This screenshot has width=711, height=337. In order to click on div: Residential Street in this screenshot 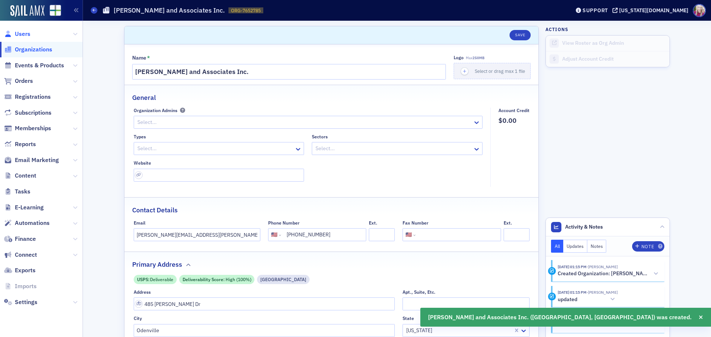, I will do `click(283, 280)`.